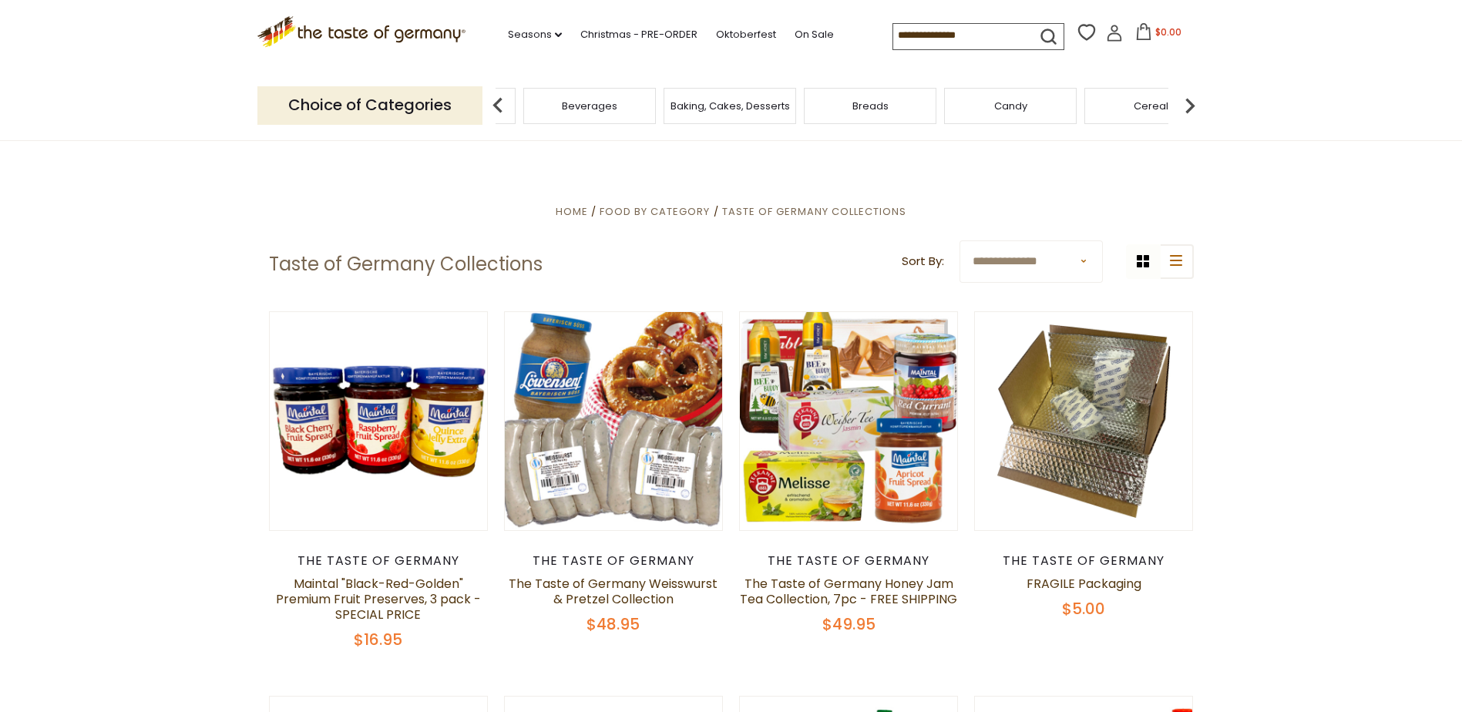  I want to click on button: $0.00, so click(1159, 35).